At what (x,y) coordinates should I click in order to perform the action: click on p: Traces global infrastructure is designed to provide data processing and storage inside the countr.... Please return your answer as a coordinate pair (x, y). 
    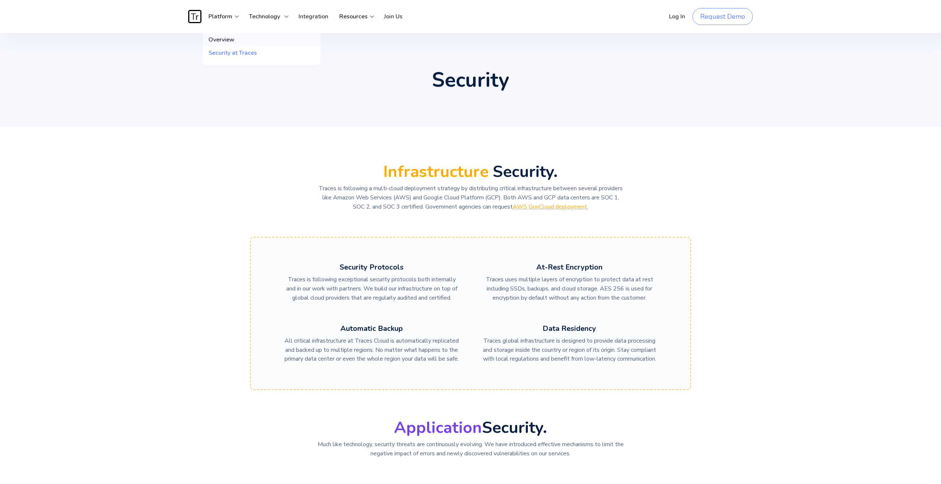
    Looking at the image, I should click on (569, 350).